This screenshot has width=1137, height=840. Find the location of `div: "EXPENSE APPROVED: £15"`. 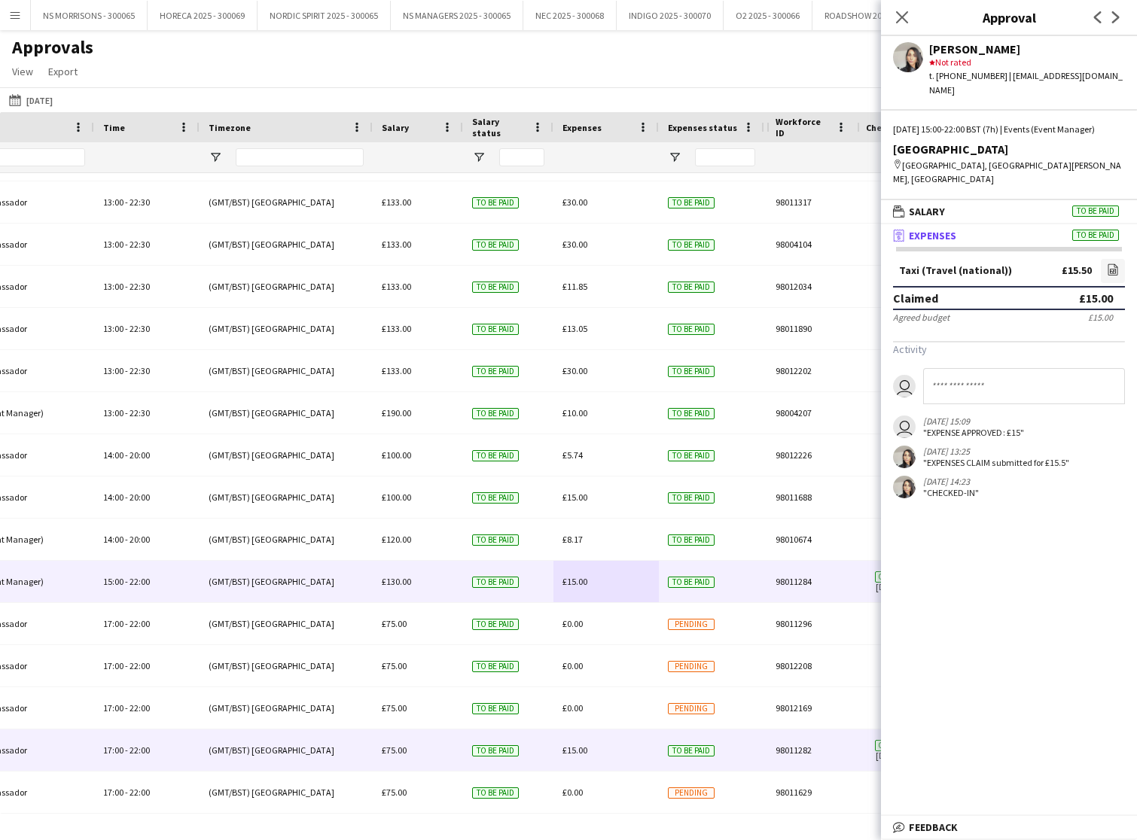

div: "EXPENSE APPROVED: £15" is located at coordinates (973, 432).